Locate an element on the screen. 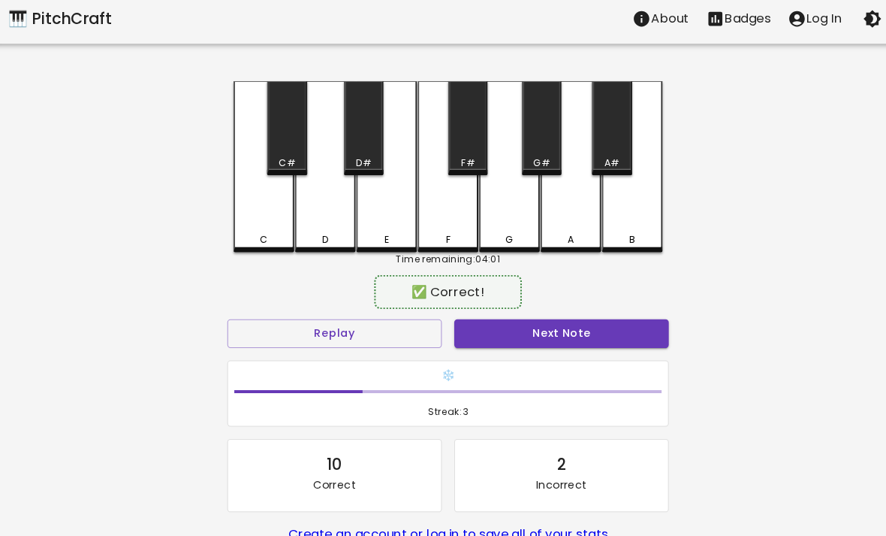 The width and height of the screenshot is (886, 536). div: E is located at coordinates (384, 237).